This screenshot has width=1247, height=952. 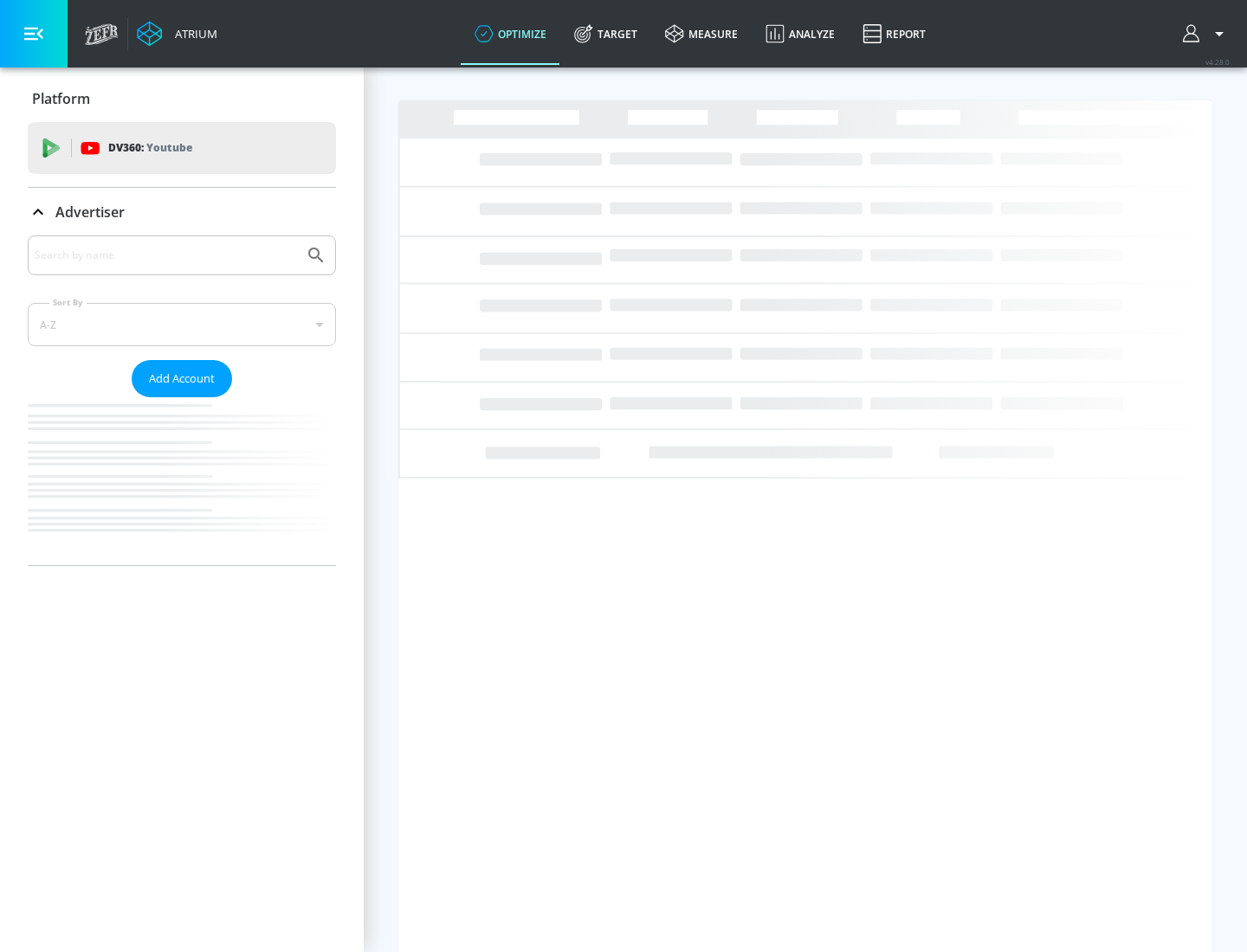 What do you see at coordinates (61, 98) in the screenshot?
I see `p: Platform` at bounding box center [61, 98].